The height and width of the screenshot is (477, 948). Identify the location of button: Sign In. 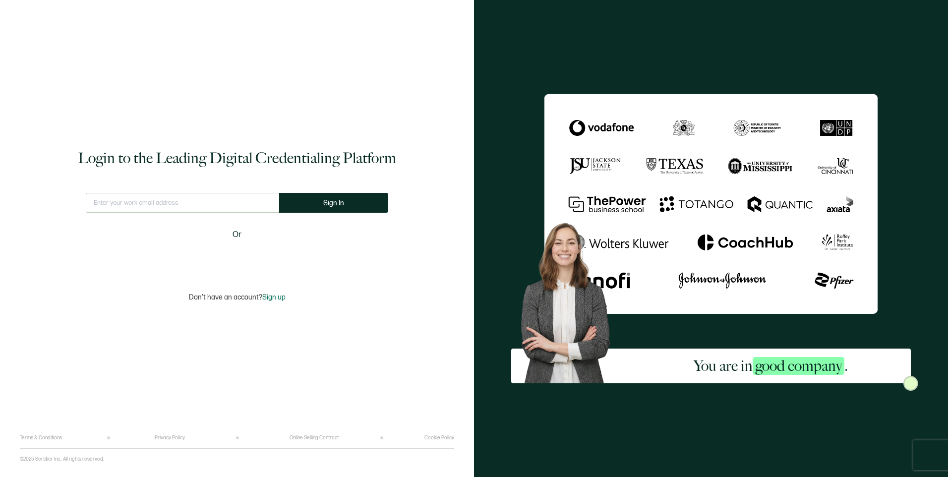
(334, 203).